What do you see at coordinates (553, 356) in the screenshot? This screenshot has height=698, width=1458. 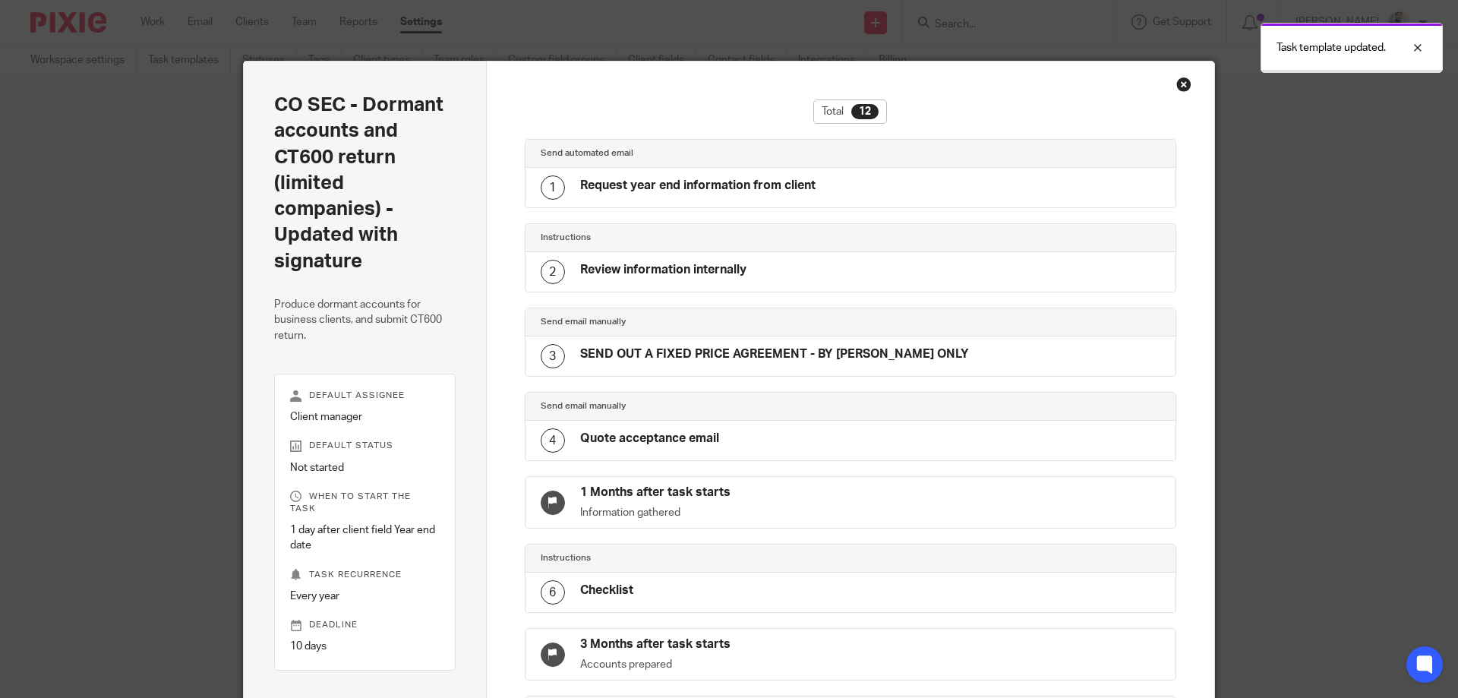 I see `div: 3` at bounding box center [553, 356].